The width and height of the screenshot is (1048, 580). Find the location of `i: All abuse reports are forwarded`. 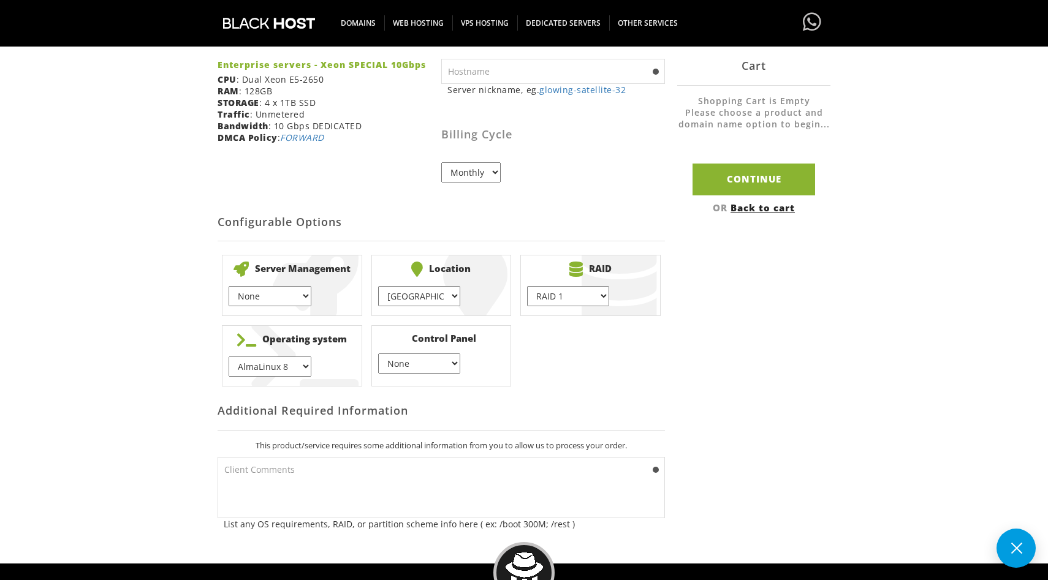

i: All abuse reports are forwarded is located at coordinates (302, 137).